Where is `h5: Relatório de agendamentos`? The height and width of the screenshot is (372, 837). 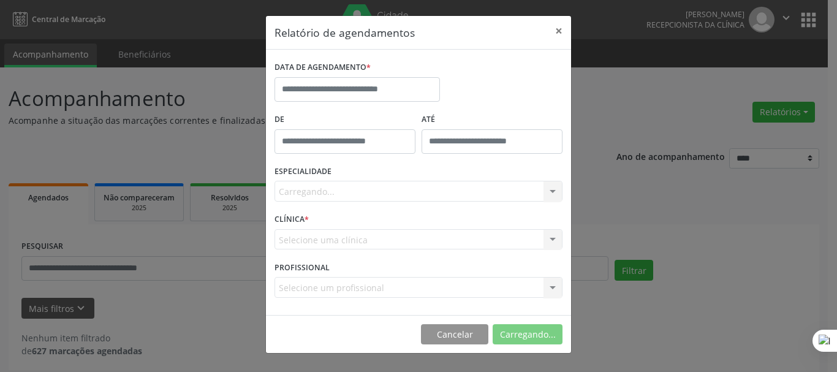 h5: Relatório de agendamentos is located at coordinates (344, 32).